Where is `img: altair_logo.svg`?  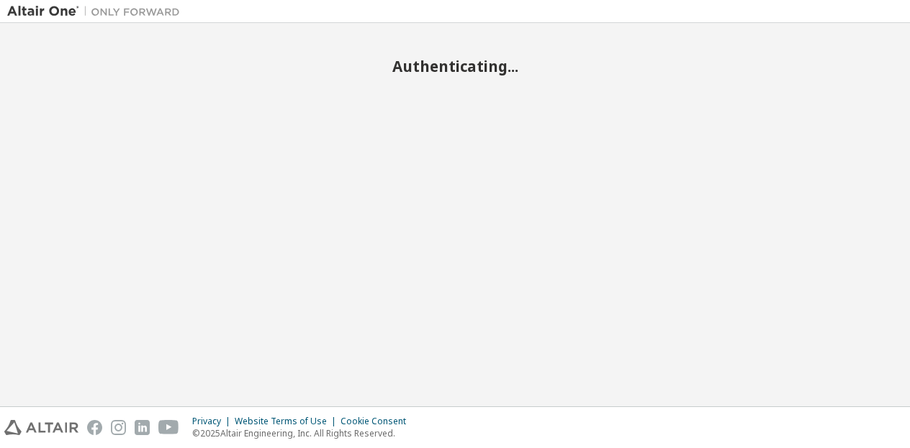 img: altair_logo.svg is located at coordinates (41, 428).